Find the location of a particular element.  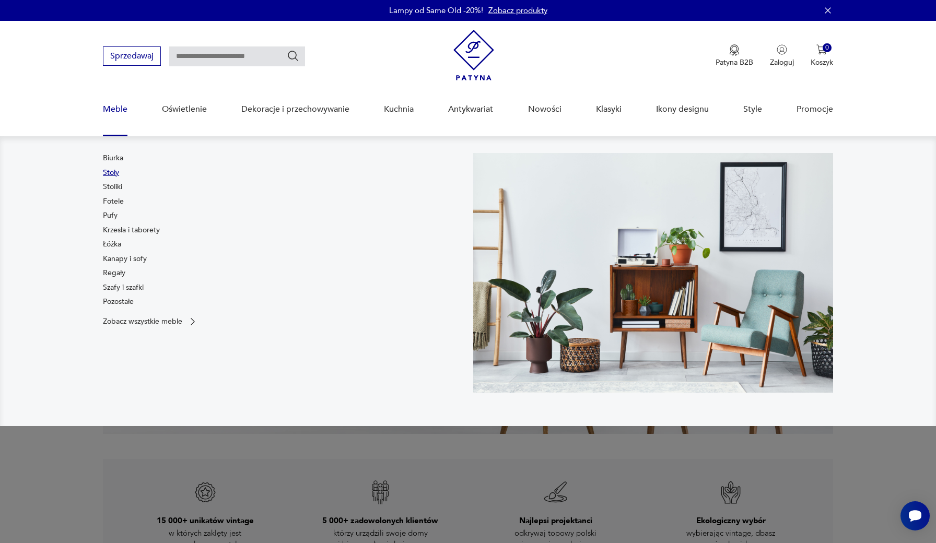

button: Patyna B2B is located at coordinates (735, 56).